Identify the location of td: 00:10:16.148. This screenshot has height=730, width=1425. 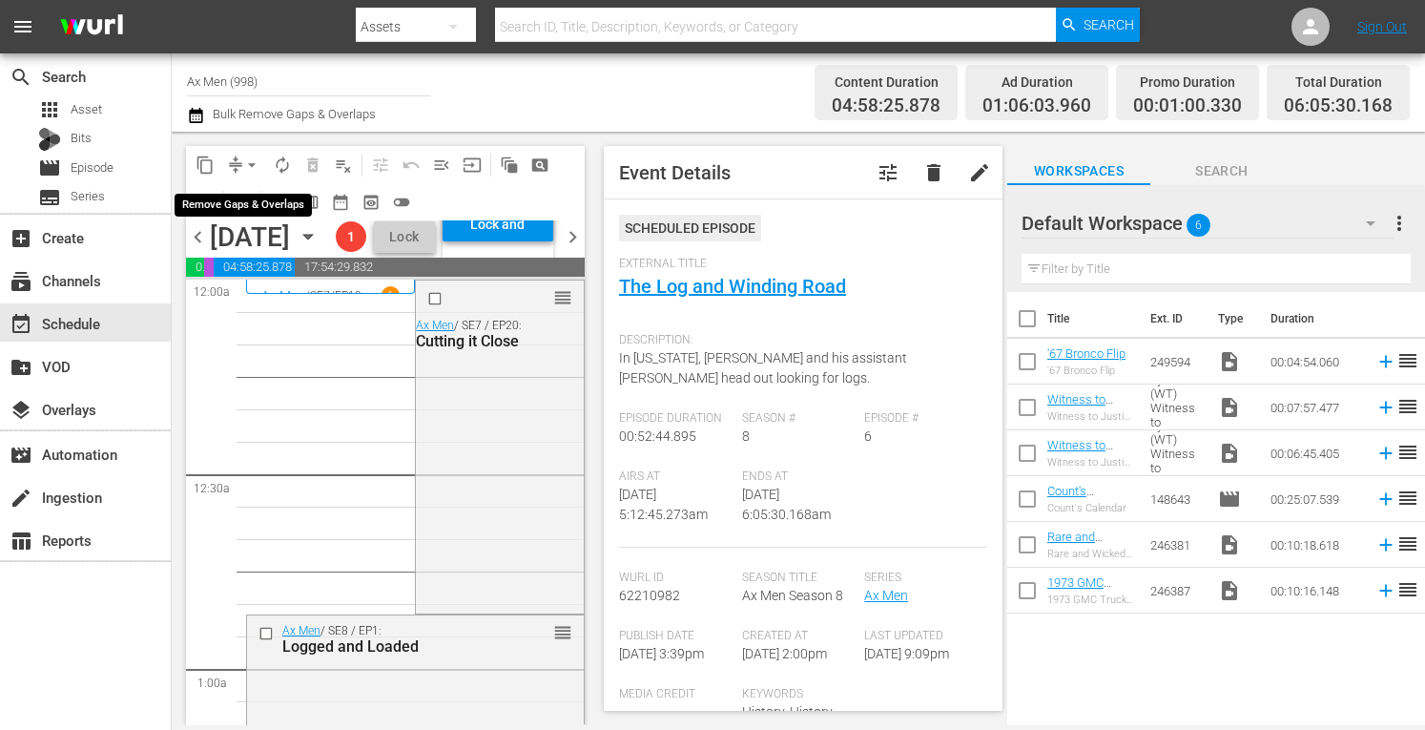
(1316, 591).